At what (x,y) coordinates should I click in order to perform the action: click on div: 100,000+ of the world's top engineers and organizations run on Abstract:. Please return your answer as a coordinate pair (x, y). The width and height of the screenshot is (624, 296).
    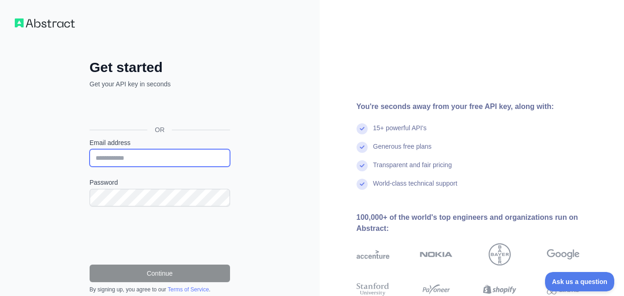
    Looking at the image, I should click on (483, 223).